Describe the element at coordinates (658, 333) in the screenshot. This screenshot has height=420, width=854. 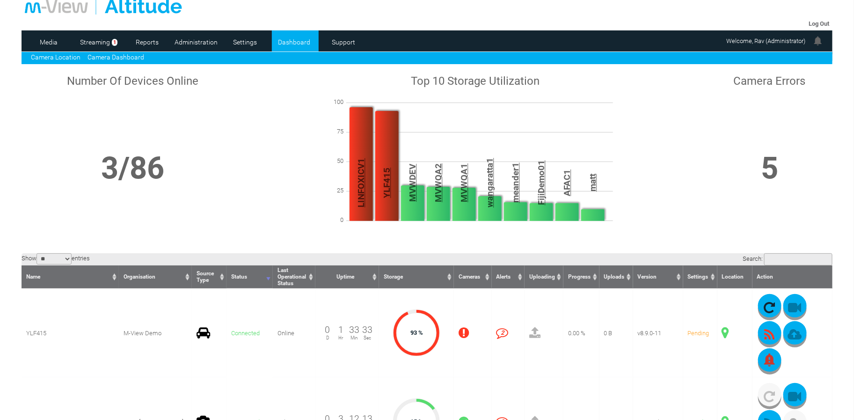
I see `td: v8.9.0-11` at that location.